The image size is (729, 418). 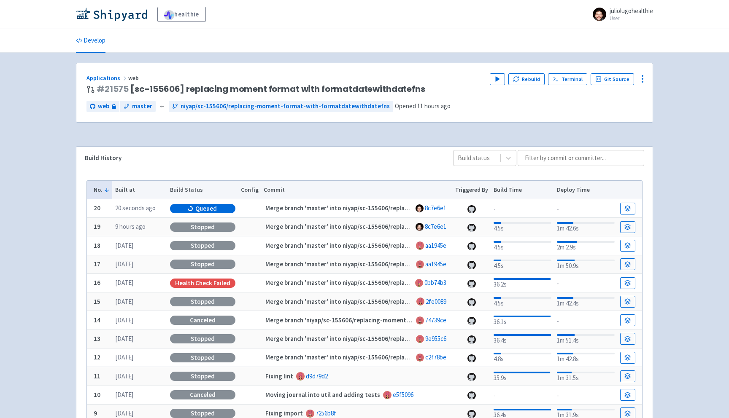 I want to click on img: Shipyard logo, so click(x=111, y=14).